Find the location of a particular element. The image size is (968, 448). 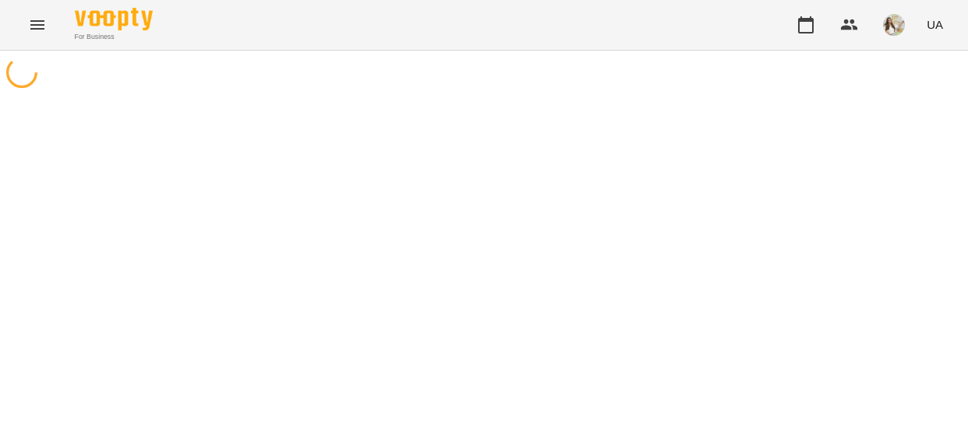

img: Voopty Logo is located at coordinates (114, 19).